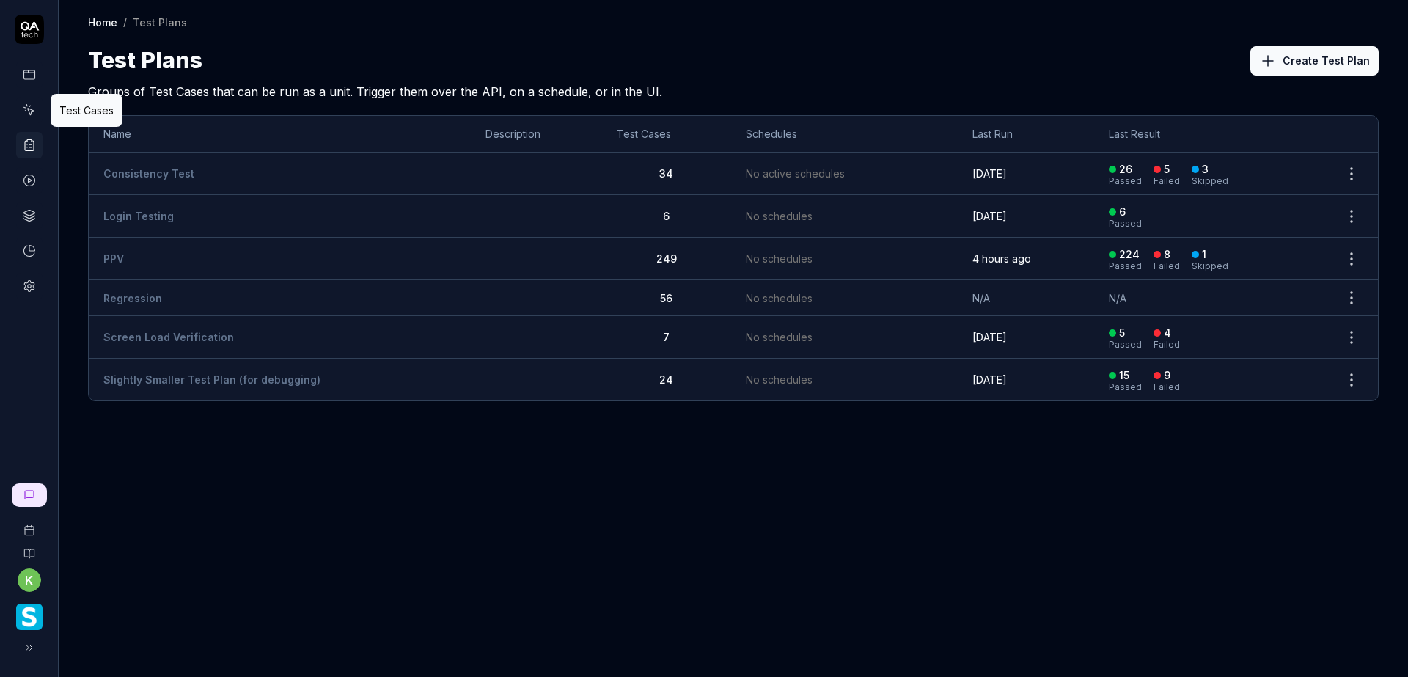  What do you see at coordinates (29, 495) in the screenshot?
I see `a: New conversation` at bounding box center [29, 495].